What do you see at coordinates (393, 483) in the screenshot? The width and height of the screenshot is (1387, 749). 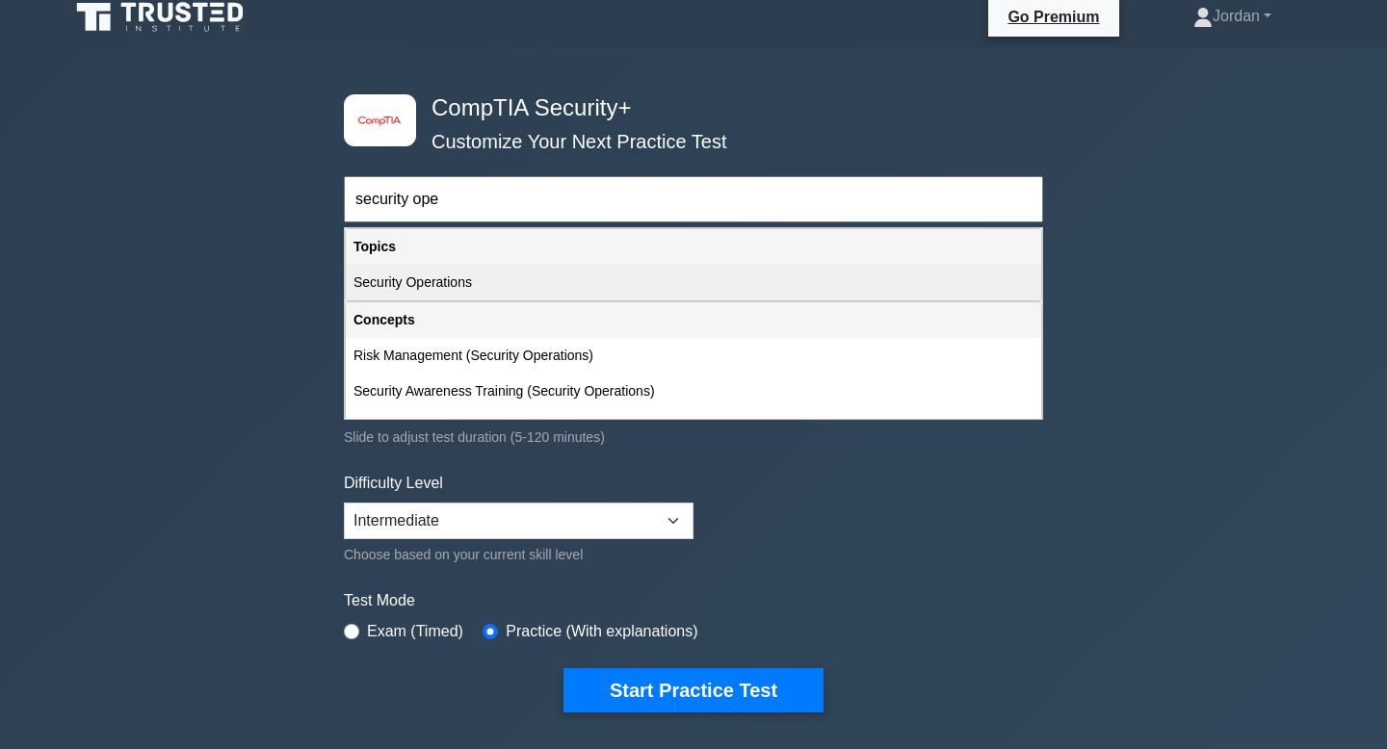 I see `label: Difficulty Level` at bounding box center [393, 483].